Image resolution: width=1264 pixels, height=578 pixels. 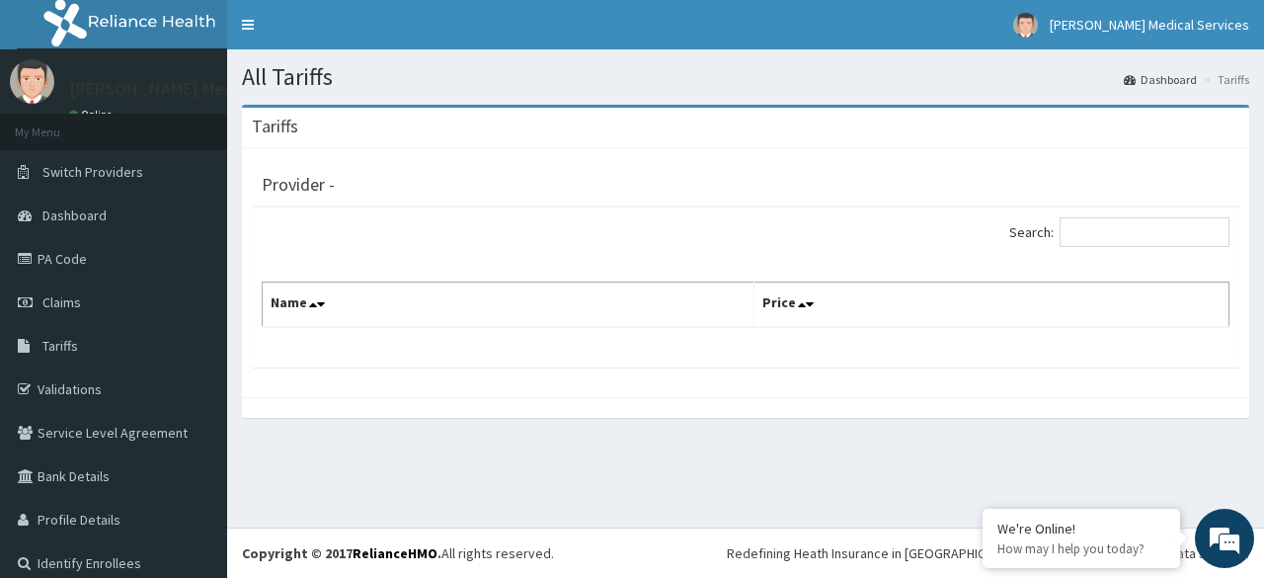 I want to click on a: Dashboard, so click(x=1160, y=79).